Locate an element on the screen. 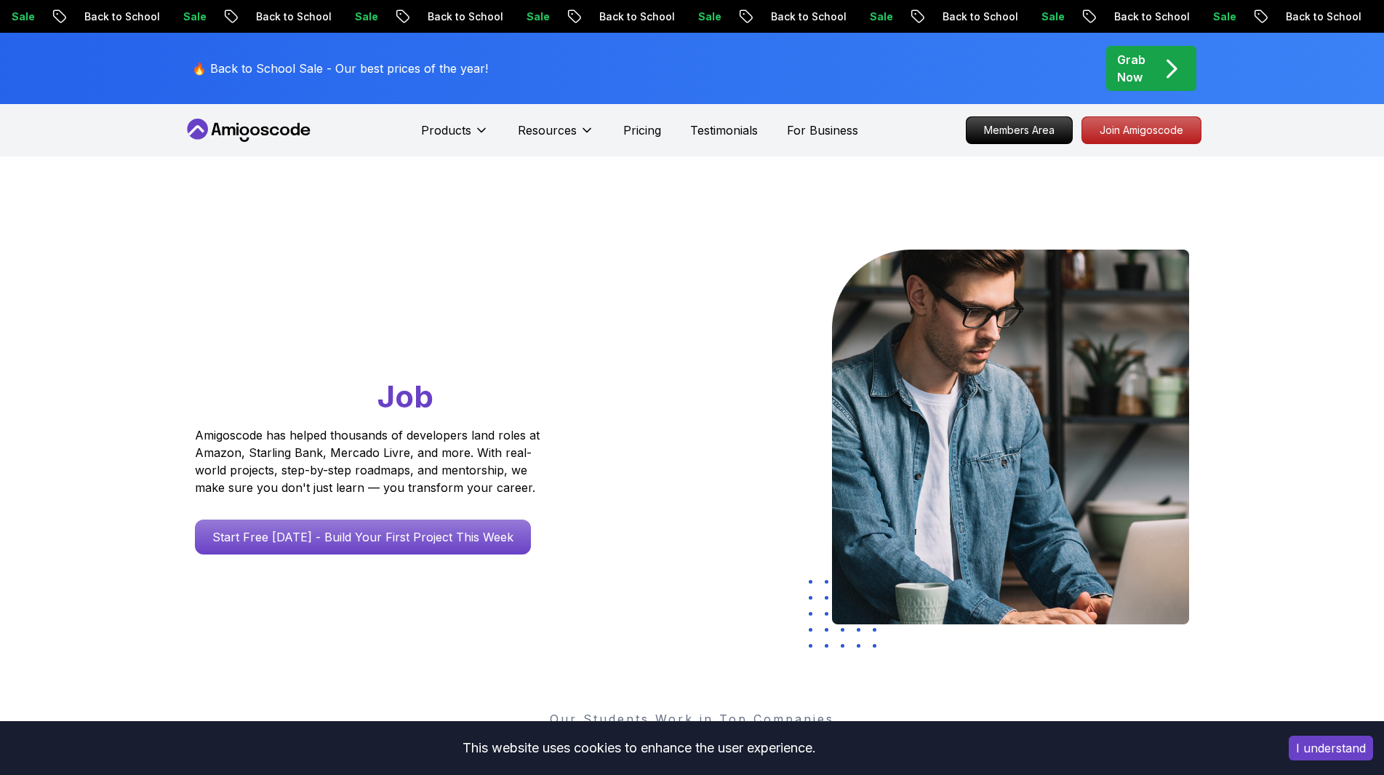 This screenshot has height=775, width=1384. h1: Go From Learning to Hired: Master Java, Spring Boot & Cloud Skills That Get You the is located at coordinates (395, 333).